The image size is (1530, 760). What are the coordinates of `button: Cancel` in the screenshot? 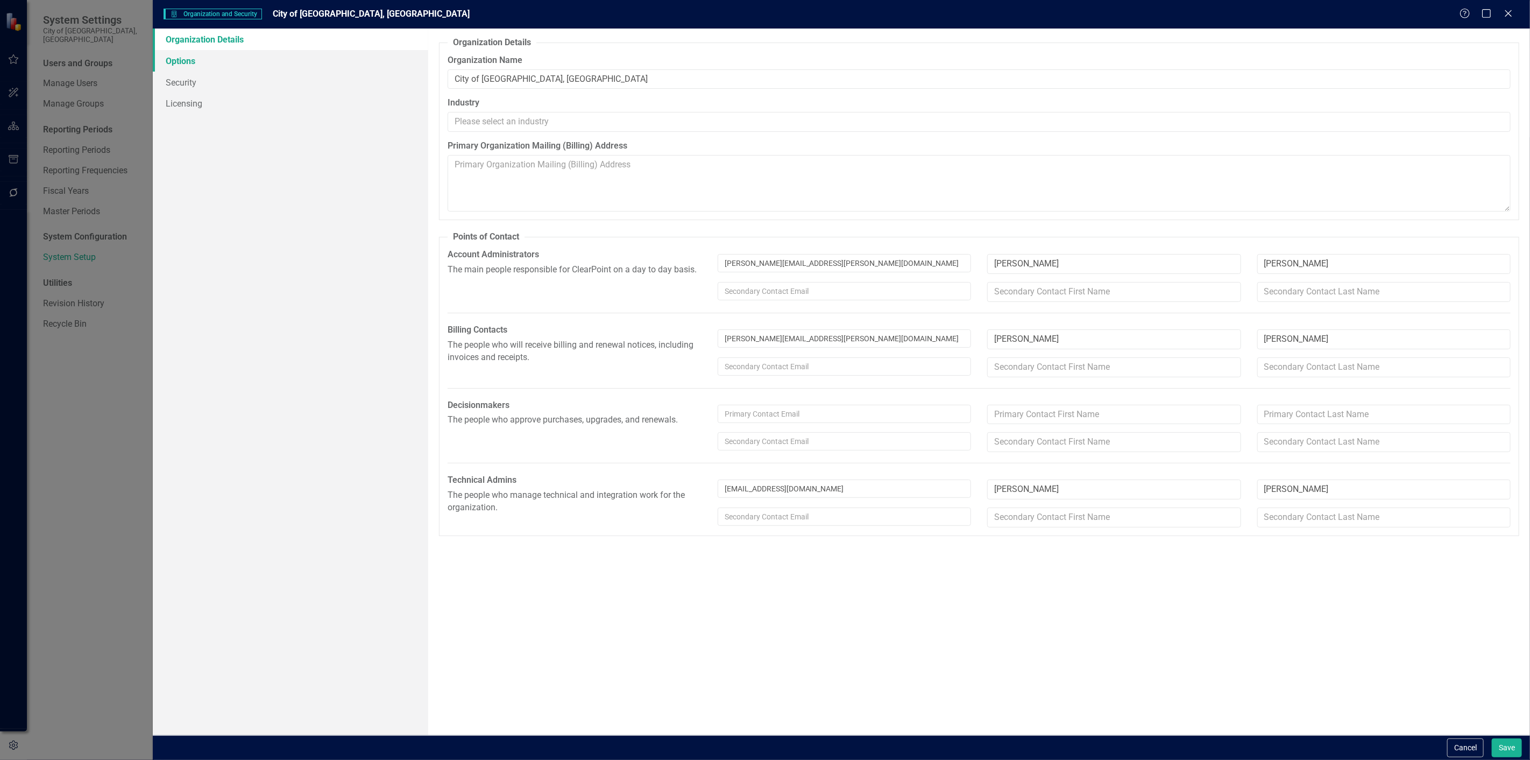 It's located at (1466, 747).